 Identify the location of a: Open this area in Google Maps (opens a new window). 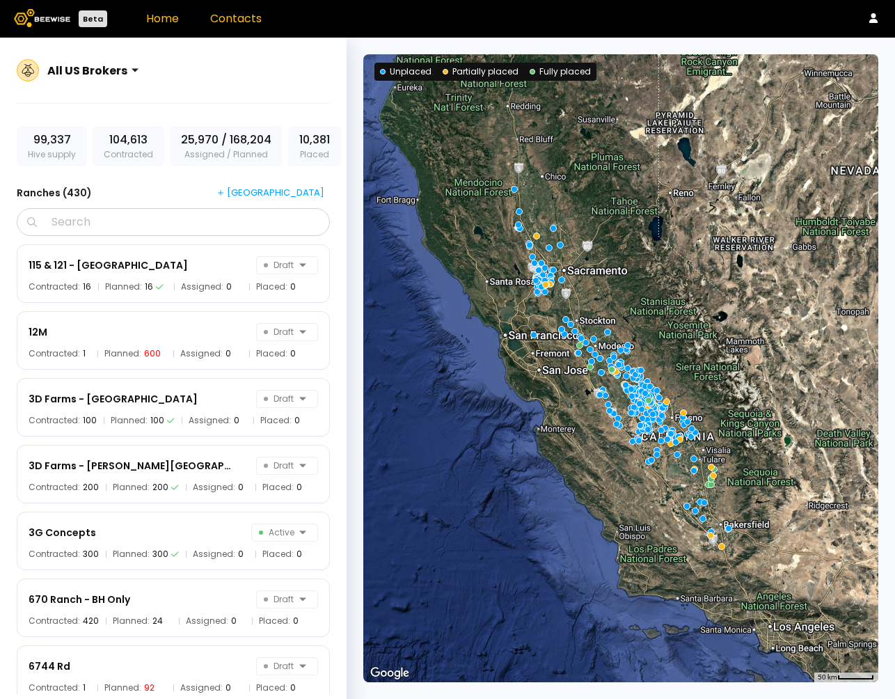
(390, 673).